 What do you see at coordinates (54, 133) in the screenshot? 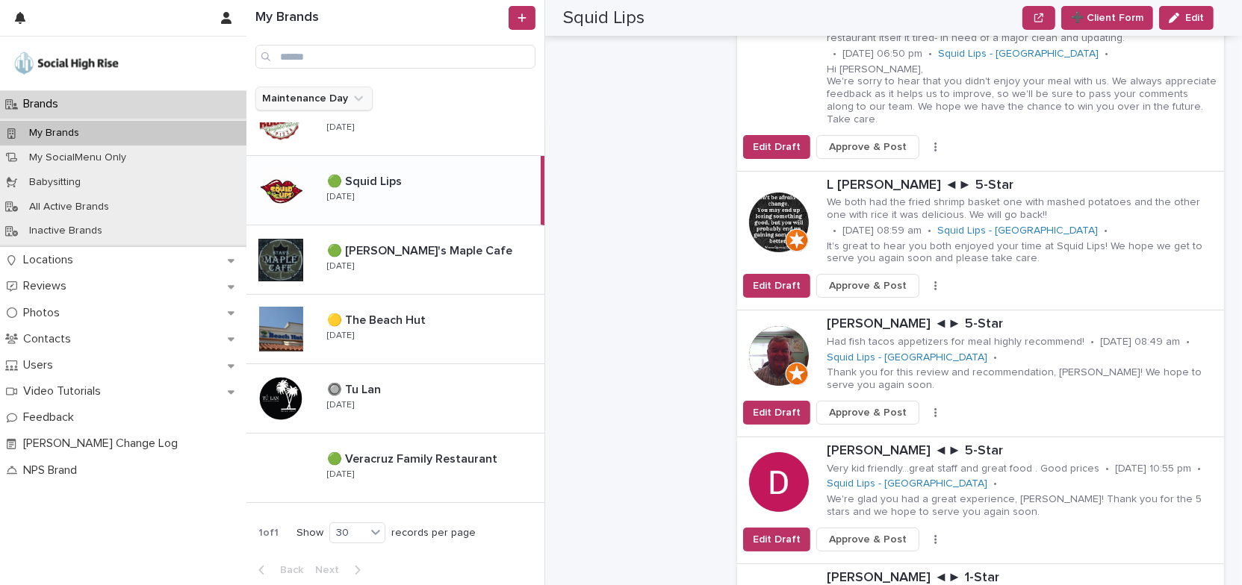
I see `p: My Brands` at bounding box center [54, 133].